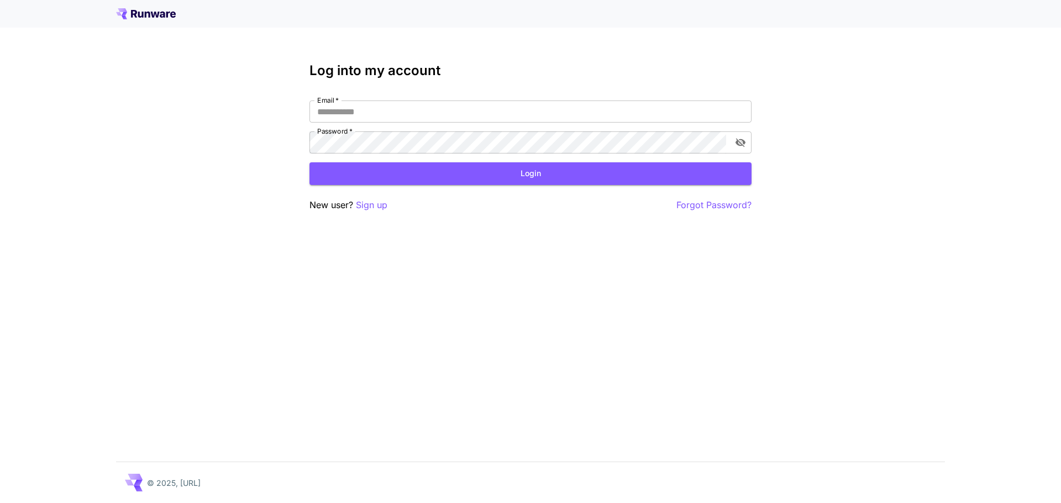  What do you see at coordinates (530, 173) in the screenshot?
I see `button: Login` at bounding box center [530, 173].